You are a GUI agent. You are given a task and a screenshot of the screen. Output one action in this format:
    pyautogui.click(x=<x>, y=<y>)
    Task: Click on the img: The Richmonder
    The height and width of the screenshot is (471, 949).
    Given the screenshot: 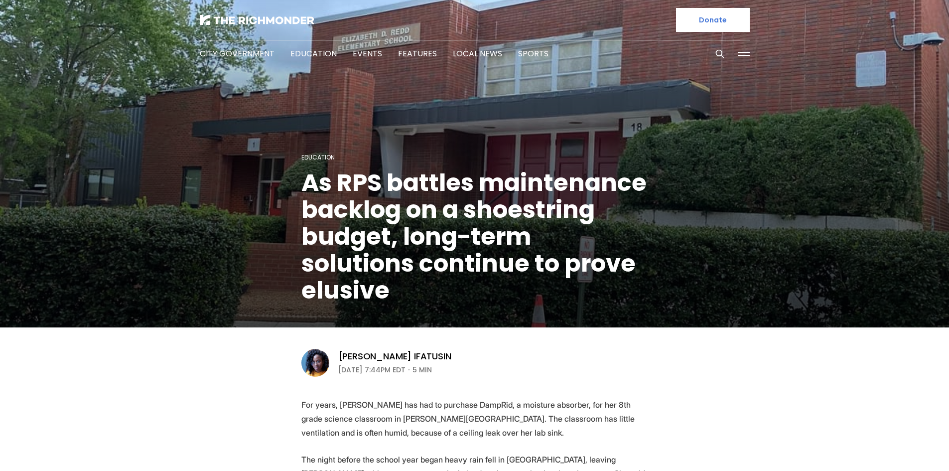 What is the action you would take?
    pyautogui.click(x=257, y=20)
    